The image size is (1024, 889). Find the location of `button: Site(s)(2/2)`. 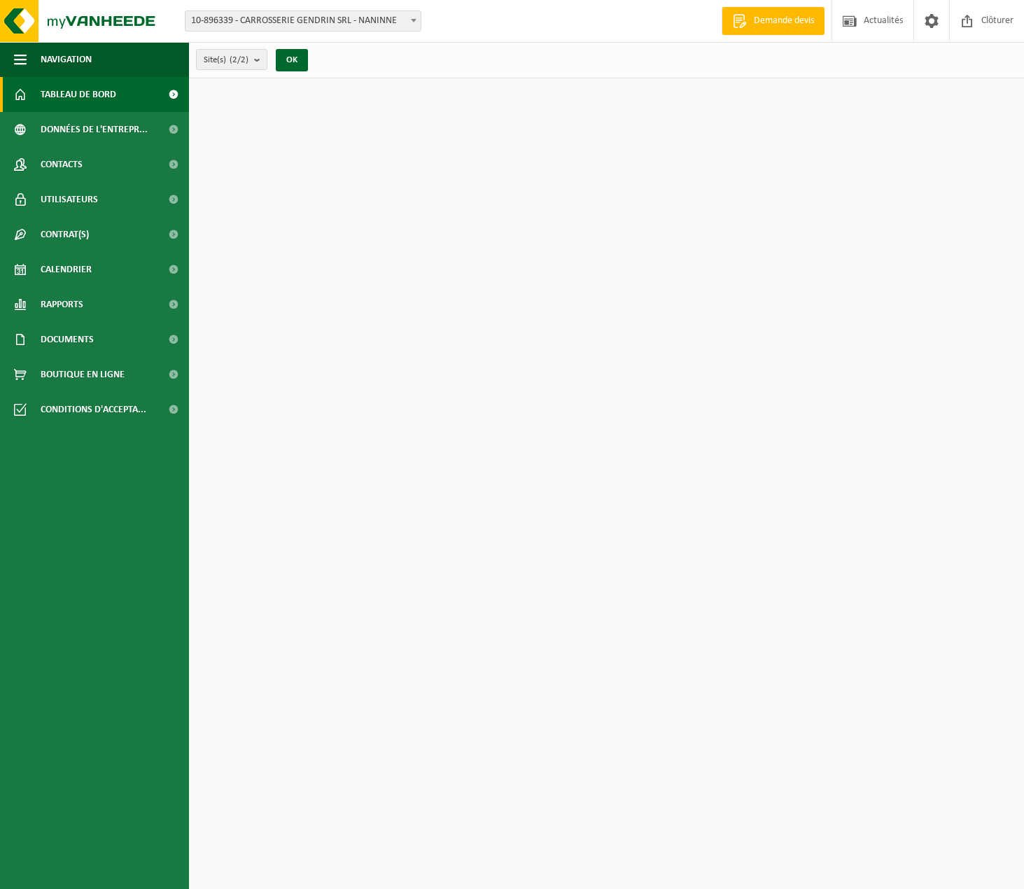

button: Site(s)(2/2) is located at coordinates (232, 59).